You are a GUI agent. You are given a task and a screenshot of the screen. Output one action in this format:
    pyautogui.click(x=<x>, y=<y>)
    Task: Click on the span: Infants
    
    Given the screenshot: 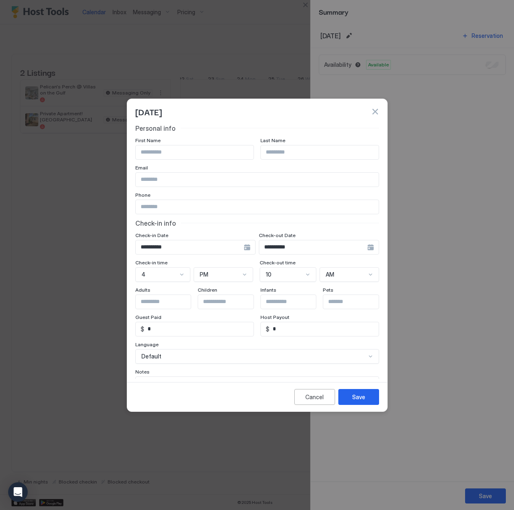 What is the action you would take?
    pyautogui.click(x=268, y=290)
    